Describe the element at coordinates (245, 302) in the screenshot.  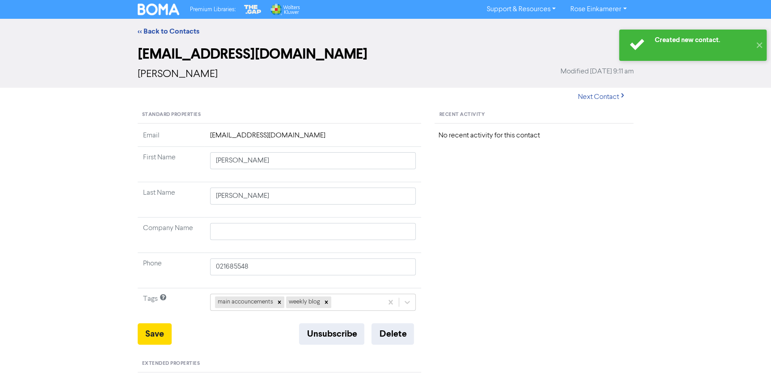
I see `div: main accouncements` at that location.